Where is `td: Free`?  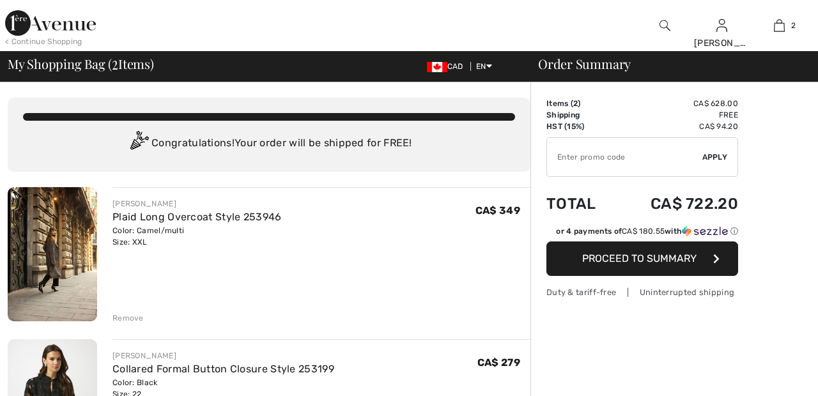 td: Free is located at coordinates (677, 115).